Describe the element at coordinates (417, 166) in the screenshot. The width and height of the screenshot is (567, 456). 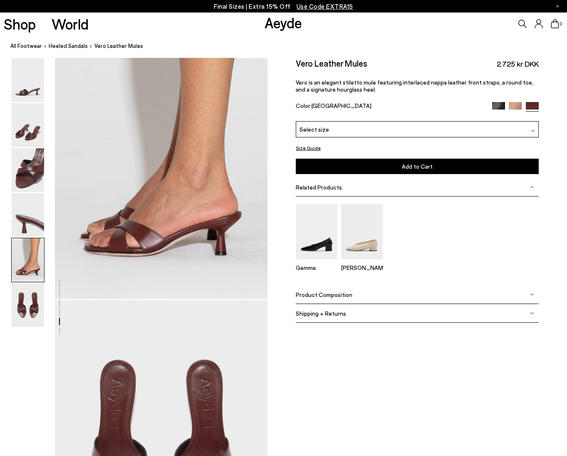
I see `button: Add to Cart` at that location.